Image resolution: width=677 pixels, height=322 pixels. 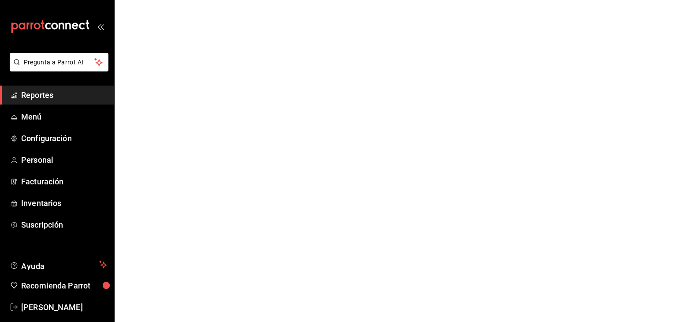 What do you see at coordinates (59, 62) in the screenshot?
I see `button: Pregunta a Parrot AI` at bounding box center [59, 62].